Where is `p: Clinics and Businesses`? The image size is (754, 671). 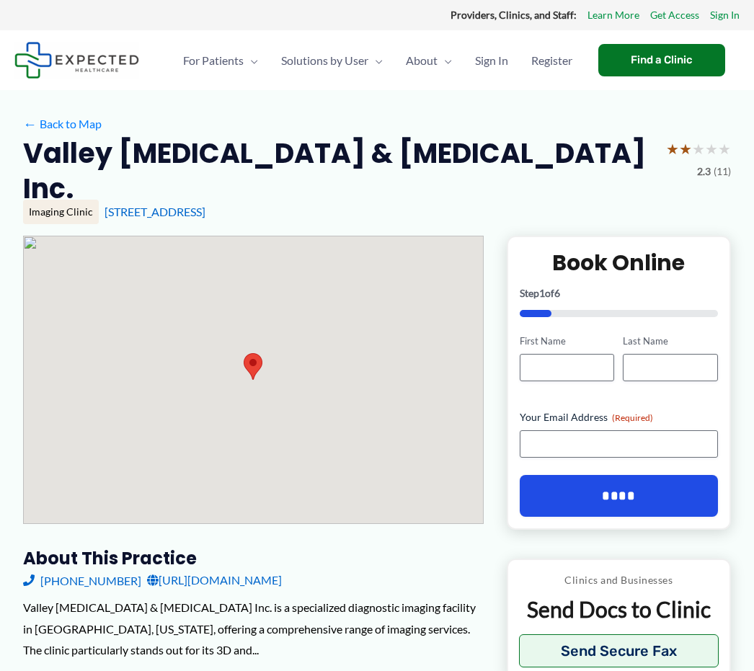
p: Clinics and Businesses is located at coordinates (618, 580).